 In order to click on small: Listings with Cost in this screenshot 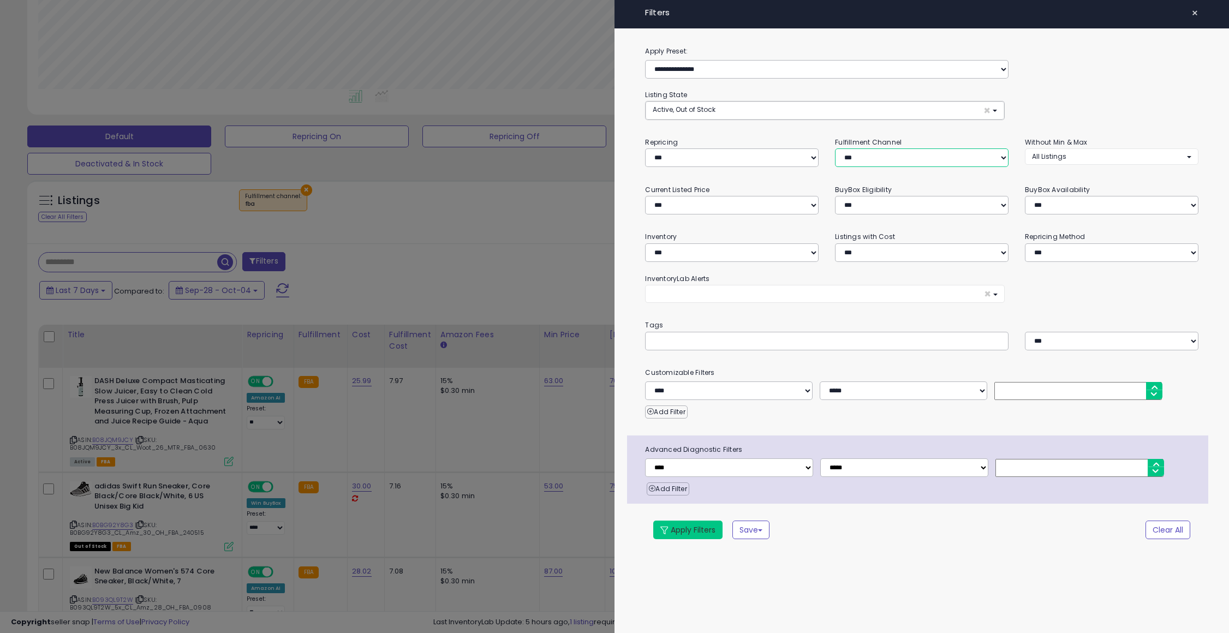, I will do `click(865, 236)`.